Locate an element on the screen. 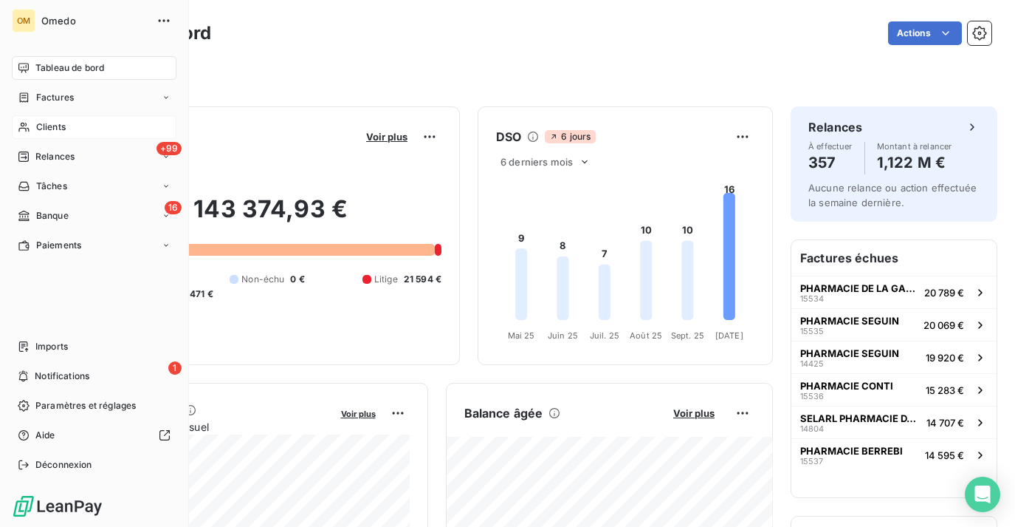  span: Tableau de bord is located at coordinates (69, 68).